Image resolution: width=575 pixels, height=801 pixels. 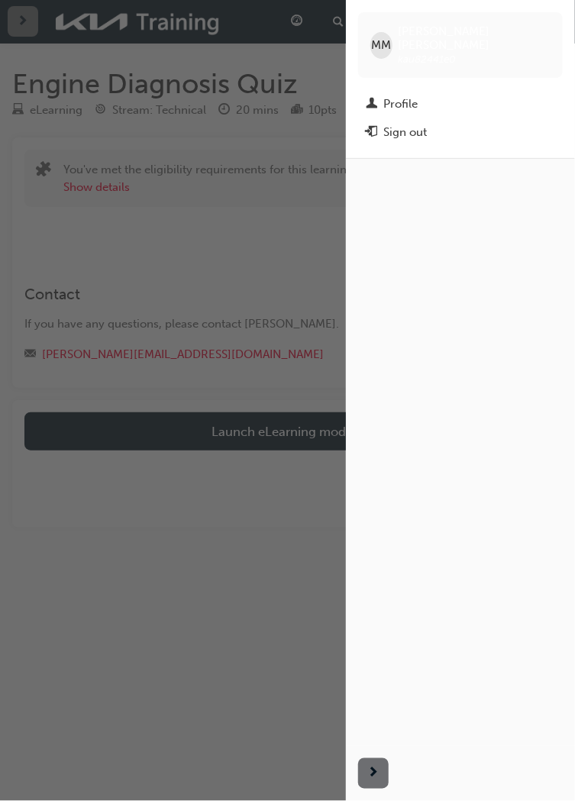 What do you see at coordinates (381, 45) in the screenshot?
I see `span: MM` at bounding box center [381, 45].